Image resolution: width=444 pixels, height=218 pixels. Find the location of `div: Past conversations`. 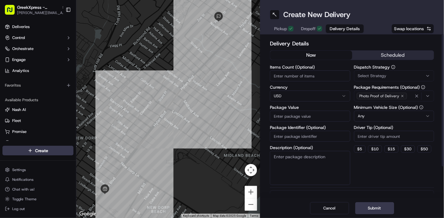

div: Past conversations is located at coordinates (23, 82).